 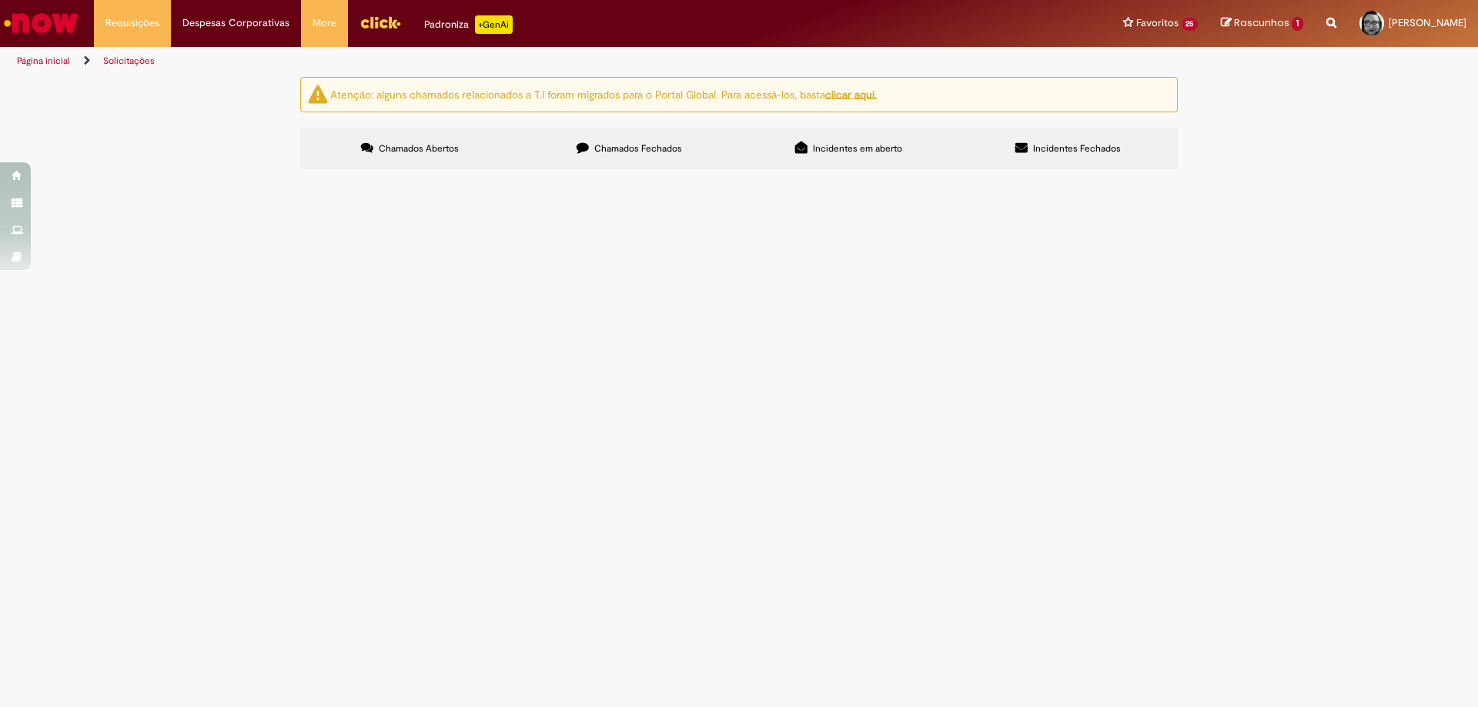 I want to click on p: +GenAi, so click(x=493, y=25).